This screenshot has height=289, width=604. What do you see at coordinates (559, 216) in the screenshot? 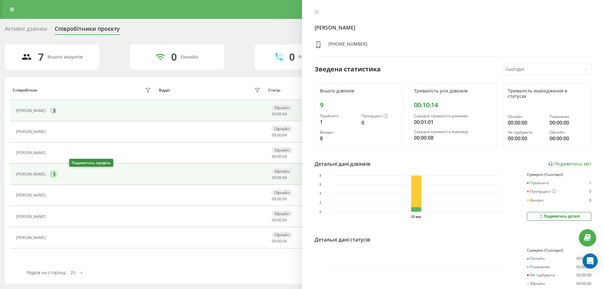
I see `button: Подивитись деталі` at bounding box center [559, 216].